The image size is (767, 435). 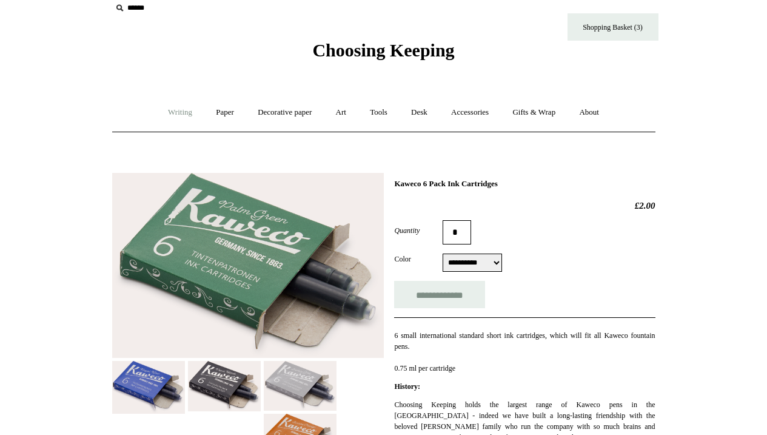 I want to click on a: Accessories, so click(x=470, y=112).